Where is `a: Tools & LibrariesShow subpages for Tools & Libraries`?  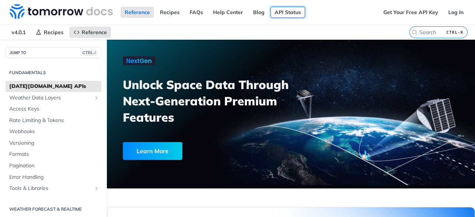
a: Tools & LibrariesShow subpages for Tools & Libraries is located at coordinates (53, 189).